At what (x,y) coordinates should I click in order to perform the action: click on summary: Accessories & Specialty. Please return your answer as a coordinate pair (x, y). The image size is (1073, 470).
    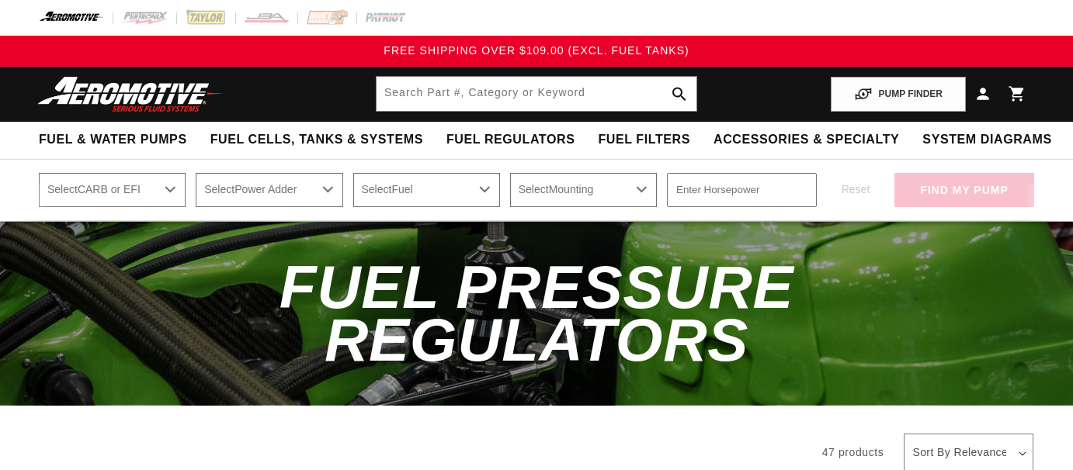
    Looking at the image, I should click on (806, 140).